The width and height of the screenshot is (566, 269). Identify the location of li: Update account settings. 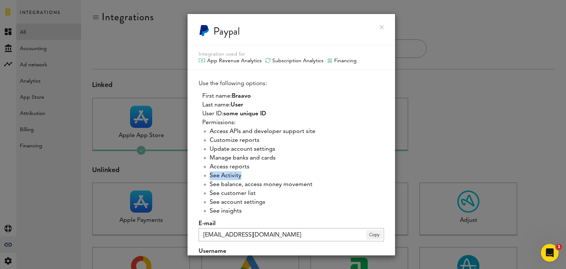
(296, 149).